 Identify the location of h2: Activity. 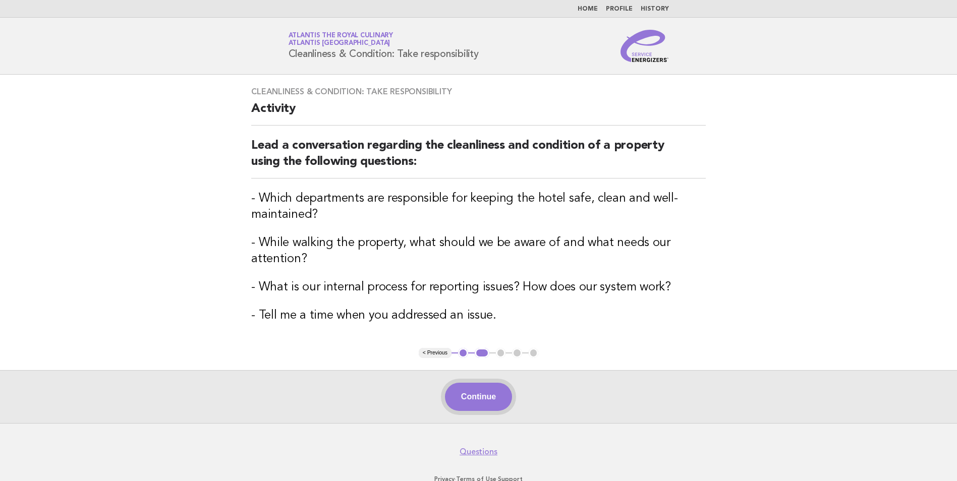
(478, 113).